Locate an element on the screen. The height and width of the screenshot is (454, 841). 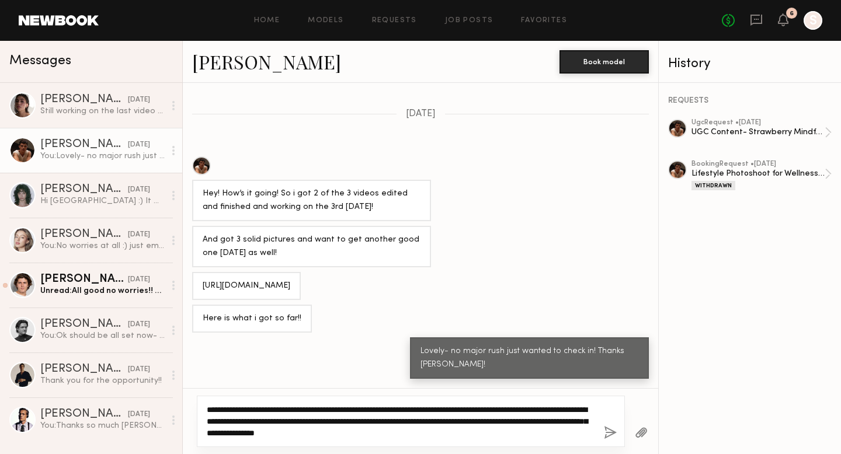
div: Thank you for the opportunity!! is located at coordinates (102, 381).